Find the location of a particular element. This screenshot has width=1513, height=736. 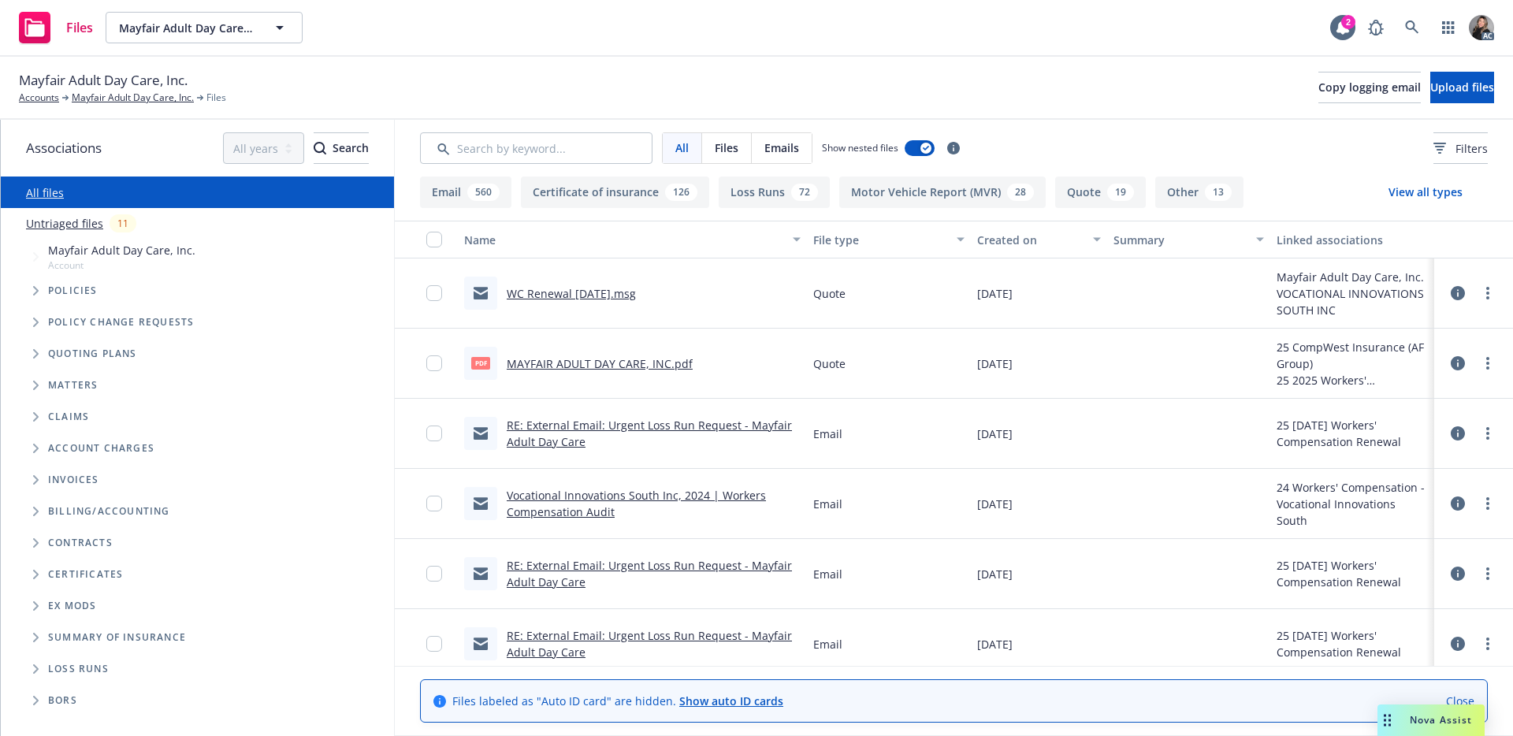

button: Name is located at coordinates (632, 240).